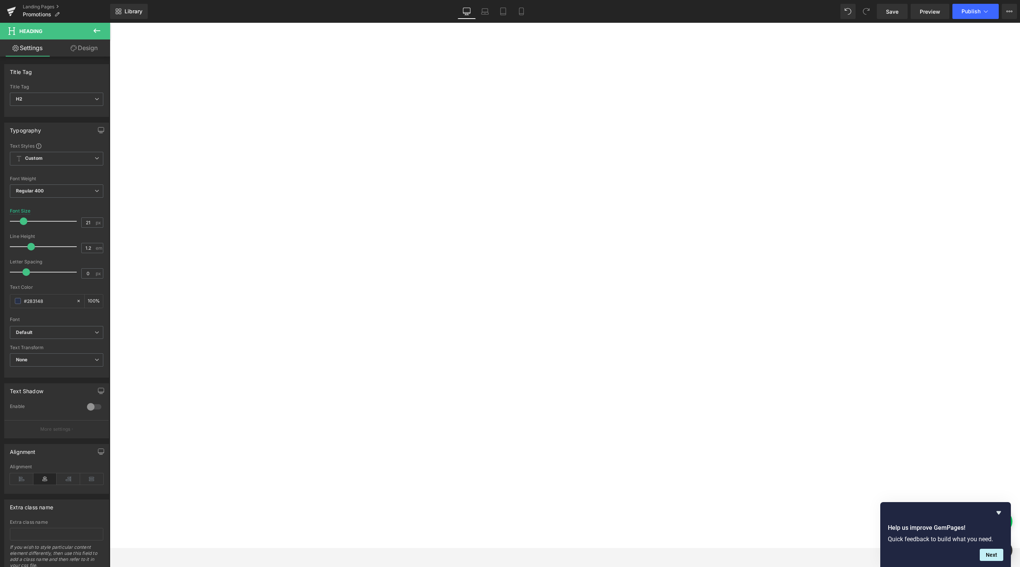 This screenshot has height=567, width=1020. Describe the element at coordinates (930, 11) in the screenshot. I see `span: Preview` at that location.